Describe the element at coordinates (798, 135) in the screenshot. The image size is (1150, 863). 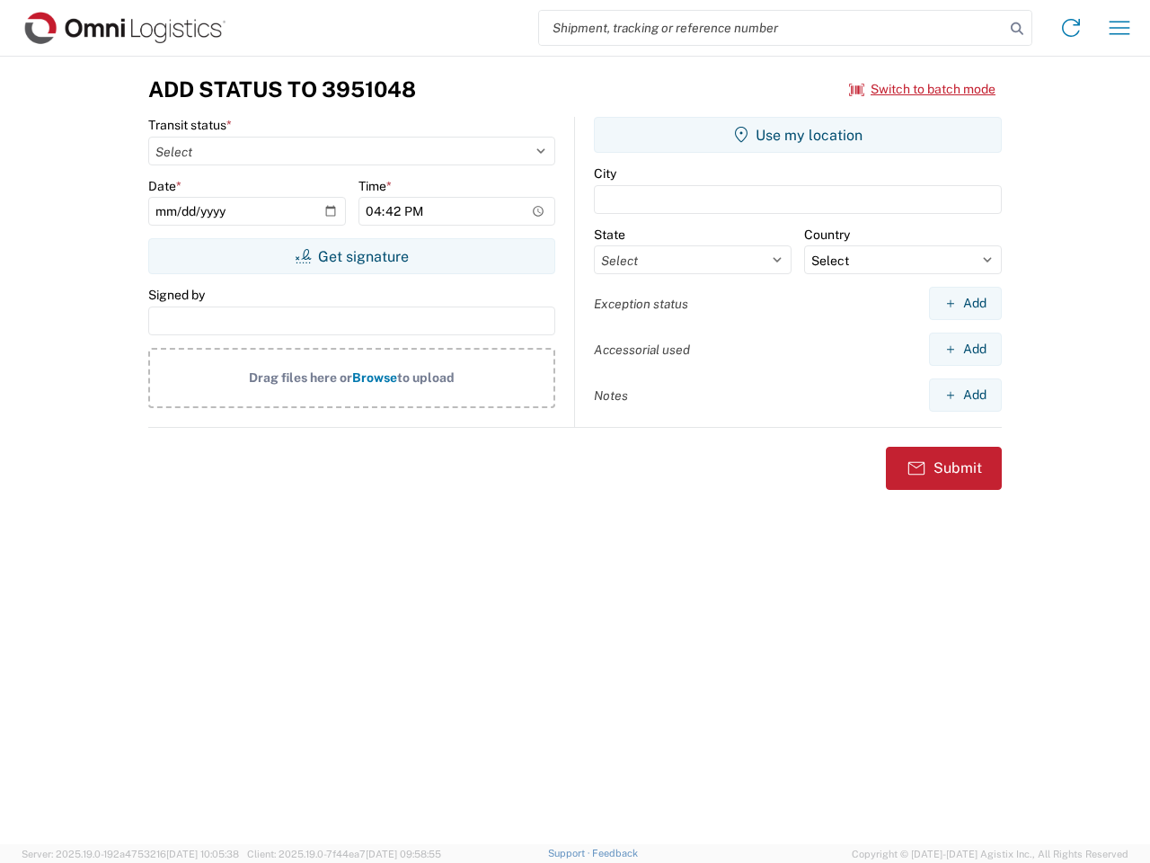
I see `button: Use my location` at that location.